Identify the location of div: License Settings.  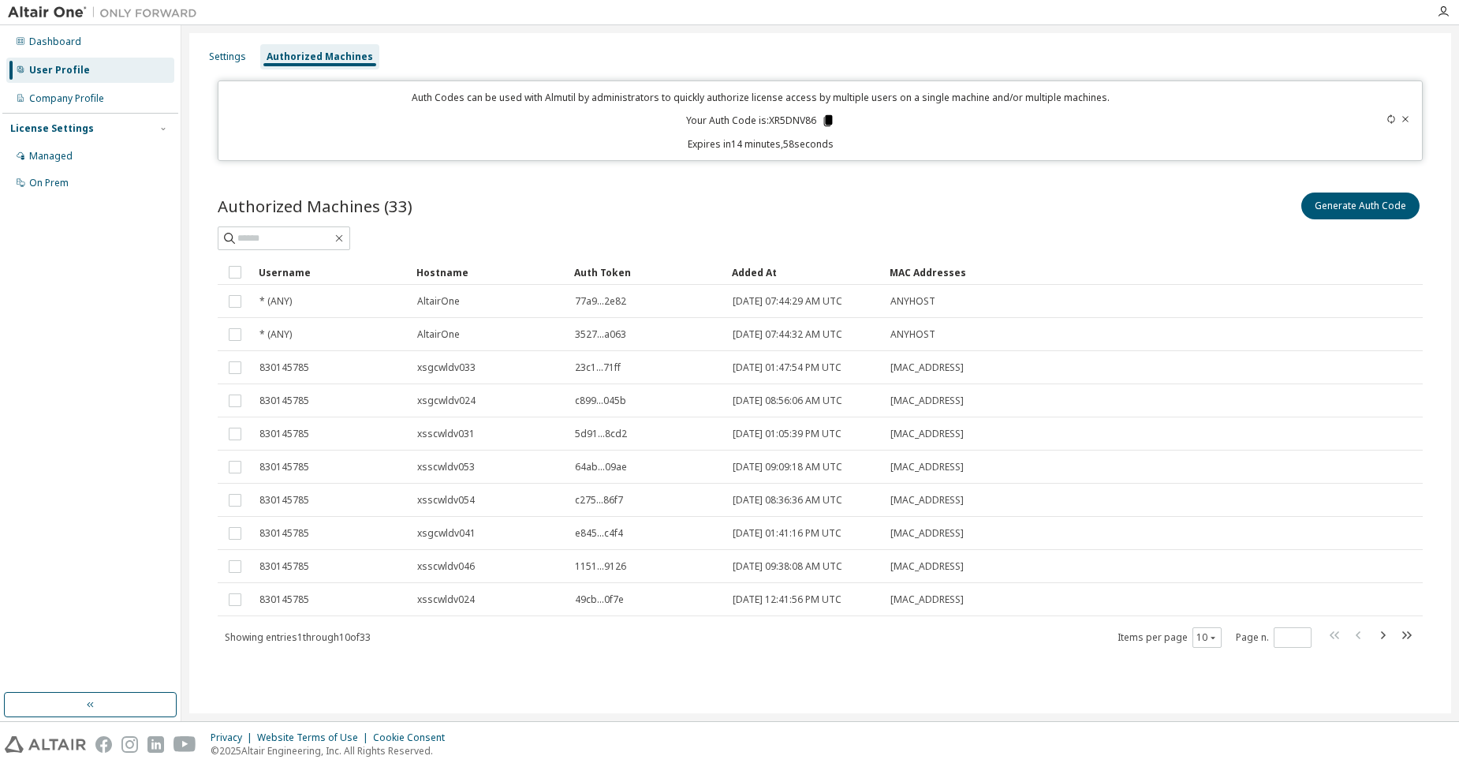
(52, 129).